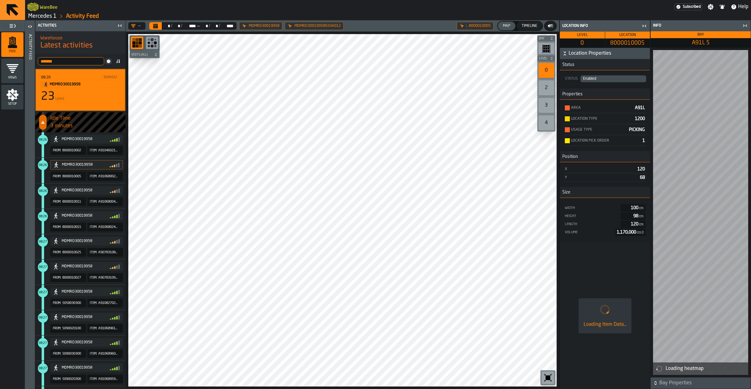 This screenshot has width=751, height=389. Describe the element at coordinates (605, 224) in the screenshot. I see `div: StatList-item-Length` at that location.